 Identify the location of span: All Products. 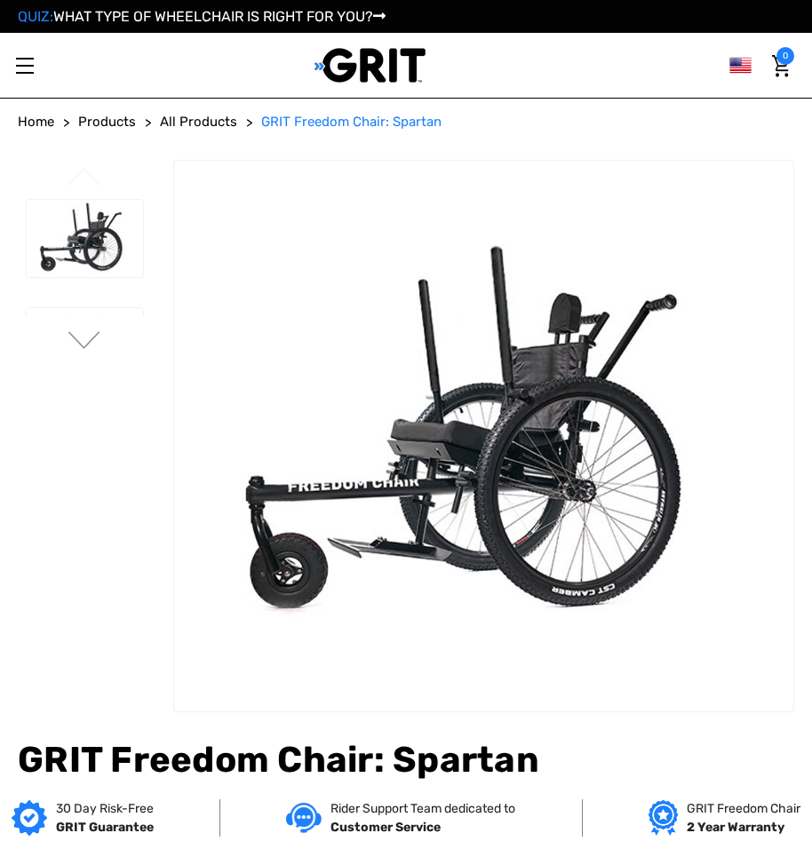
(198, 122).